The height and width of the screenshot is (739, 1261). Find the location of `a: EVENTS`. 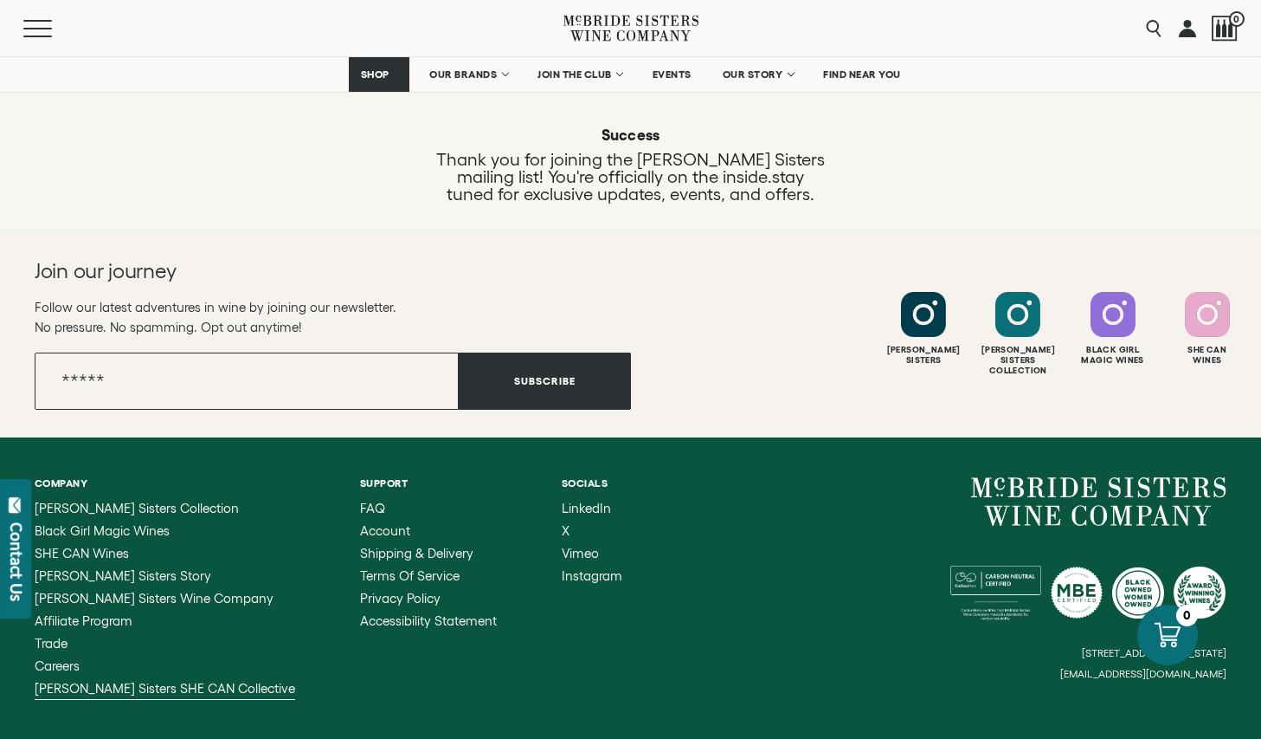

a: EVENTS is located at coordinates (672, 74).